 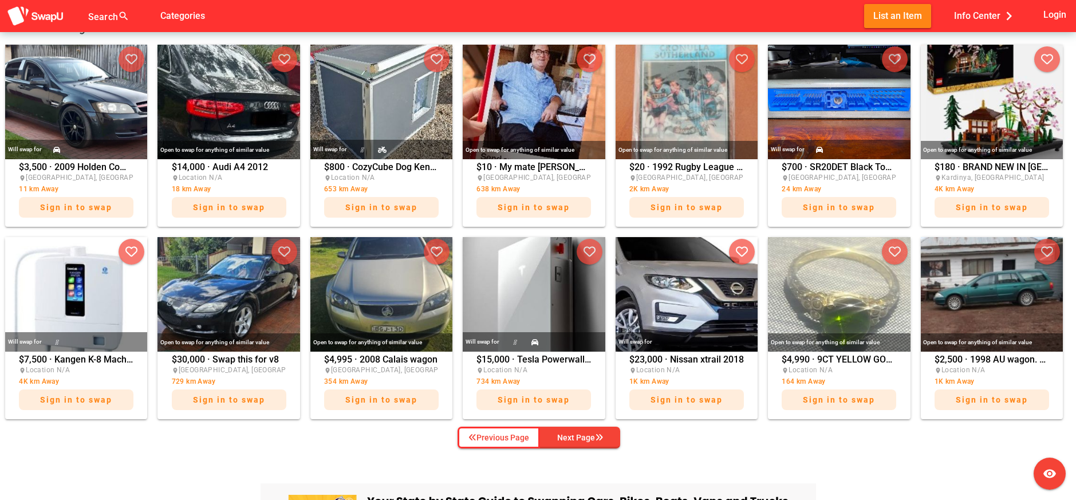 I want to click on span: 24 km Away, so click(x=801, y=189).